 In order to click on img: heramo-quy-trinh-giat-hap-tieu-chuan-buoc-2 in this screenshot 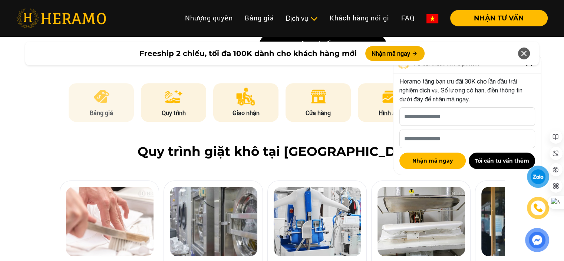, I will do `click(214, 221)`.